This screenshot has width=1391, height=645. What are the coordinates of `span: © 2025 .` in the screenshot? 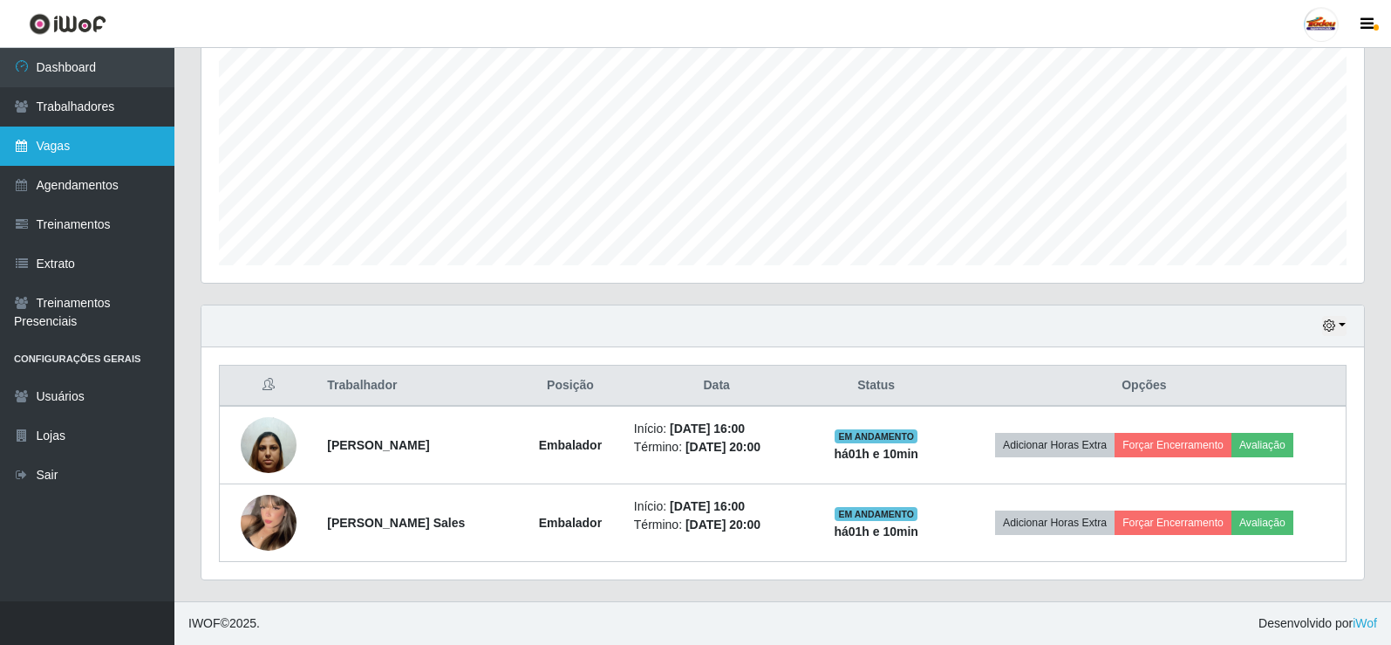 It's located at (224, 623).